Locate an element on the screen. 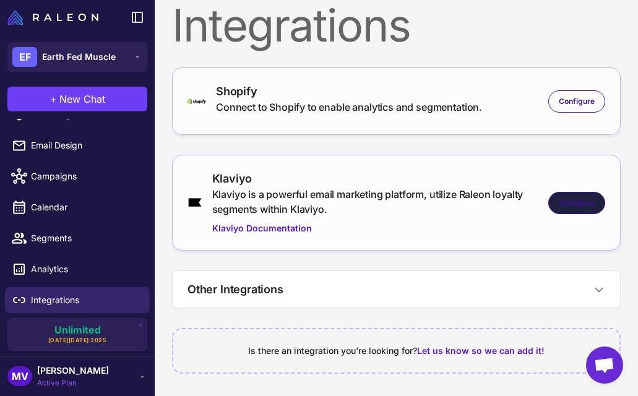 Image resolution: width=638 pixels, height=396 pixels. div: EF is located at coordinates (25, 57).